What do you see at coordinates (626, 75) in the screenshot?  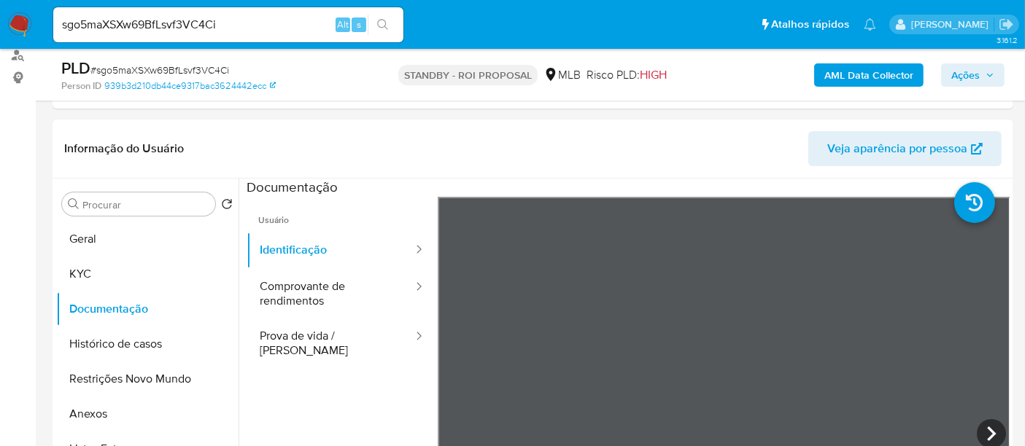 I see `span: Risco PLD:` at bounding box center [626, 75].